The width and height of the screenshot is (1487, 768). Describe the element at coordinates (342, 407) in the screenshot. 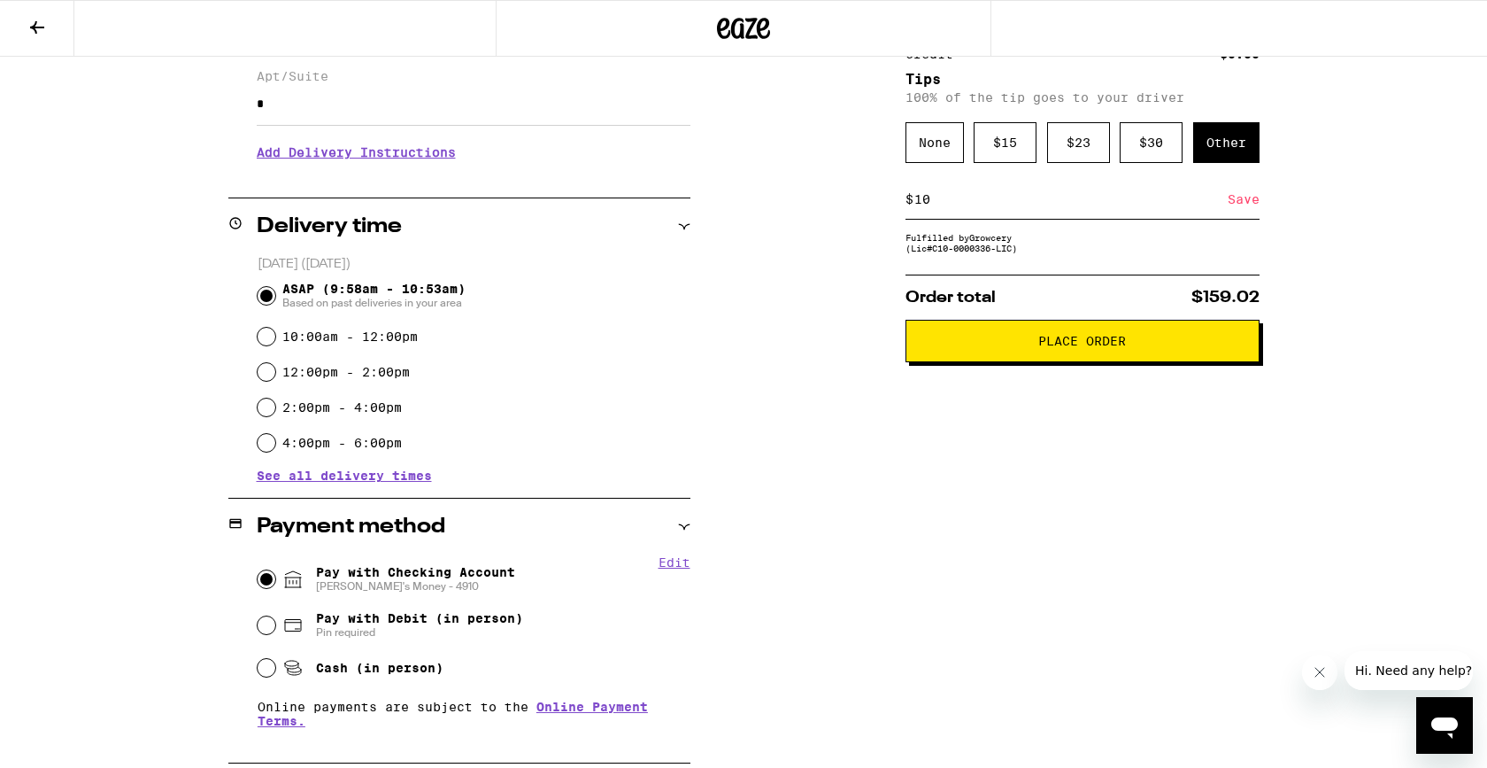

I see `label: 2:00pm - 4:00pm` at that location.